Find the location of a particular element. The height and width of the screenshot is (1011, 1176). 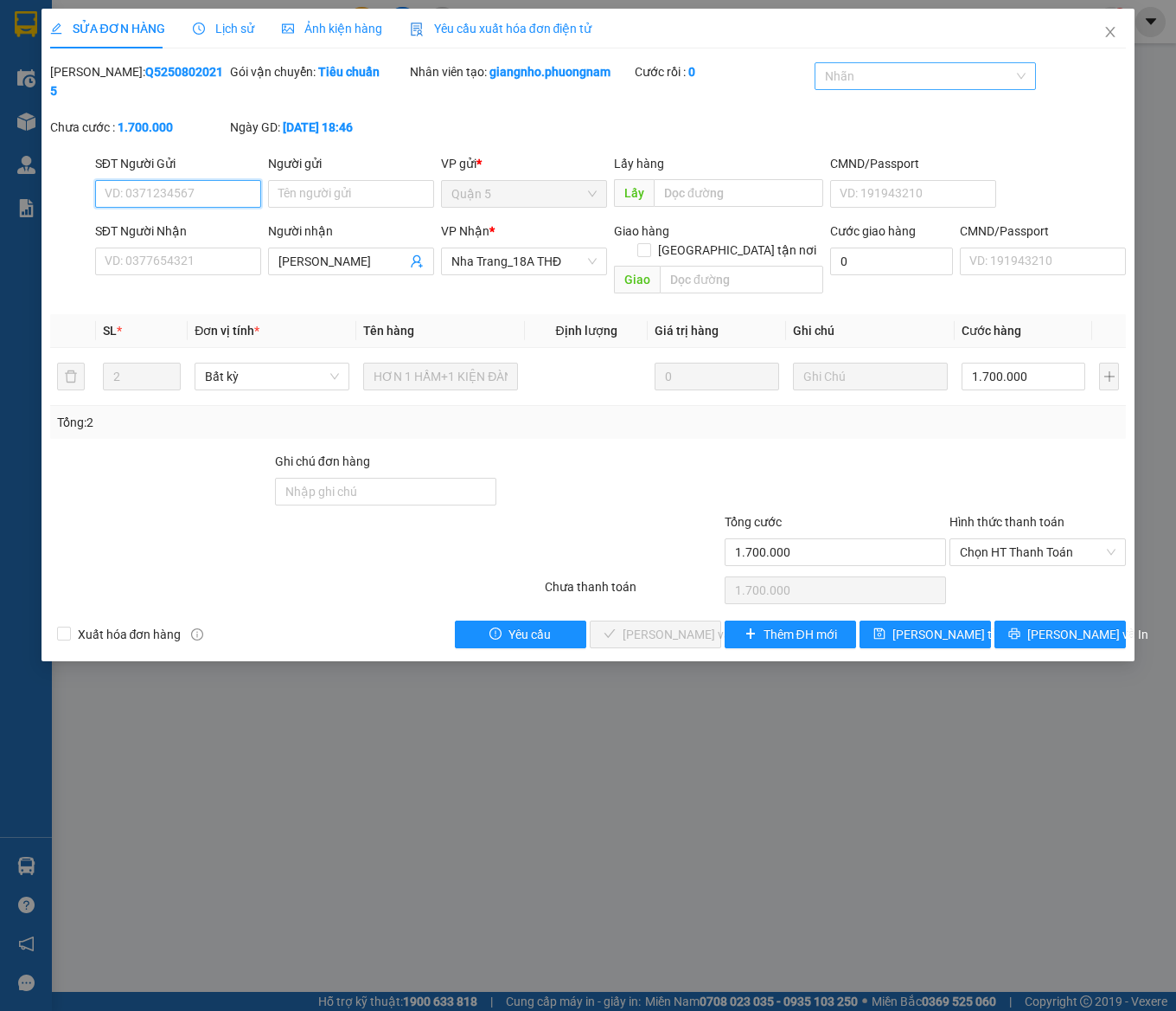

th: Ghi chú is located at coordinates (871, 330).